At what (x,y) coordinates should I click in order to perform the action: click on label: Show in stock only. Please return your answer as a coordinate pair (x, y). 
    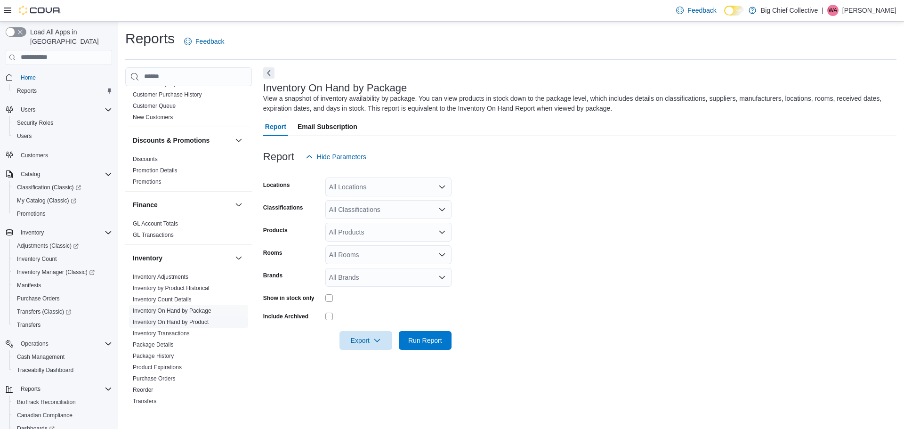
    Looking at the image, I should click on (289, 298).